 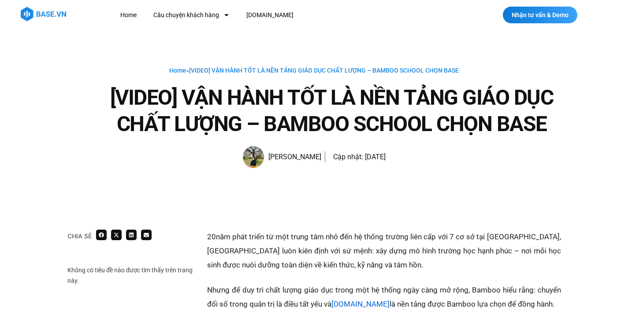 I want to click on p: 20 năm phát triển từ một trung tâm nhỏ đến hệ thống trường liên cấp với 7 cơ sở tại [GEOGRAPHIC_D..., so click(x=384, y=251).